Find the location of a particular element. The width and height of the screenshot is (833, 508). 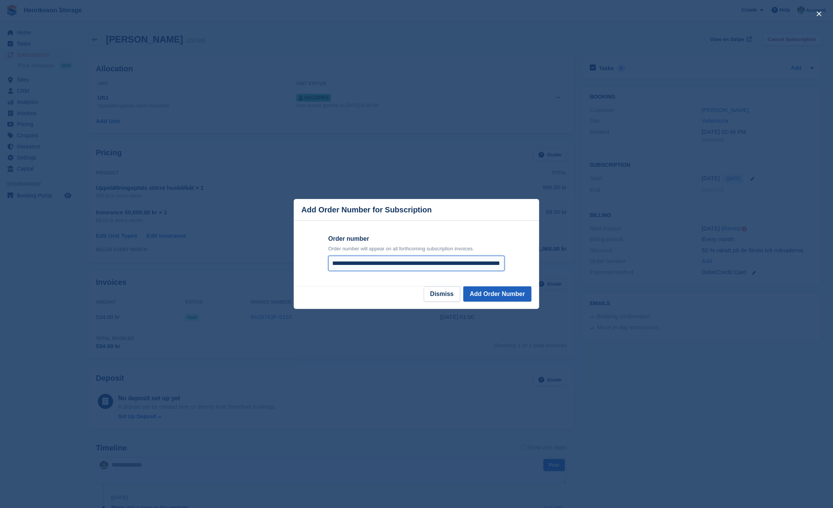

button: close is located at coordinates (819, 14).